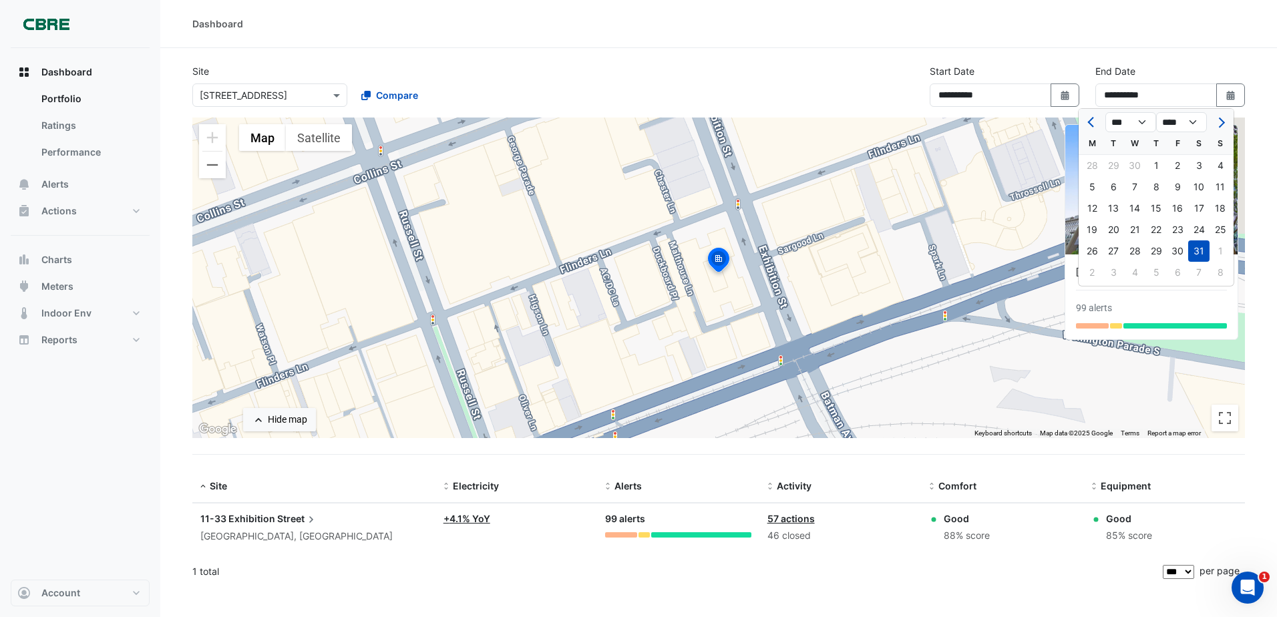 This screenshot has height=617, width=1277. I want to click on div: W, so click(1135, 144).